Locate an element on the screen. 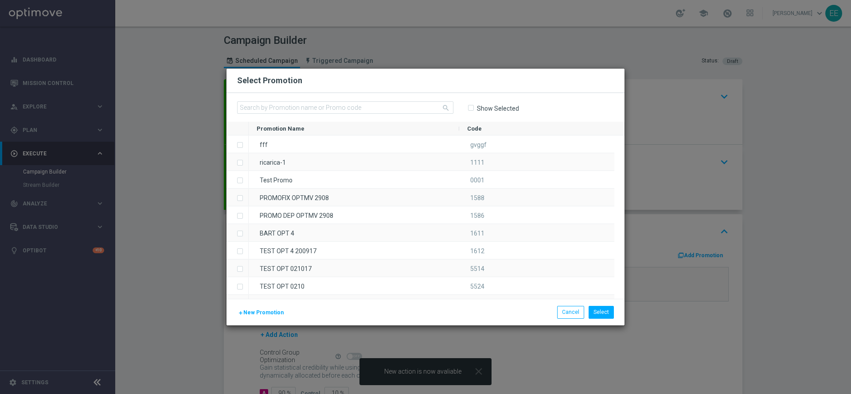 The width and height of the screenshot is (851, 394). span: 0001 is located at coordinates (477, 180).